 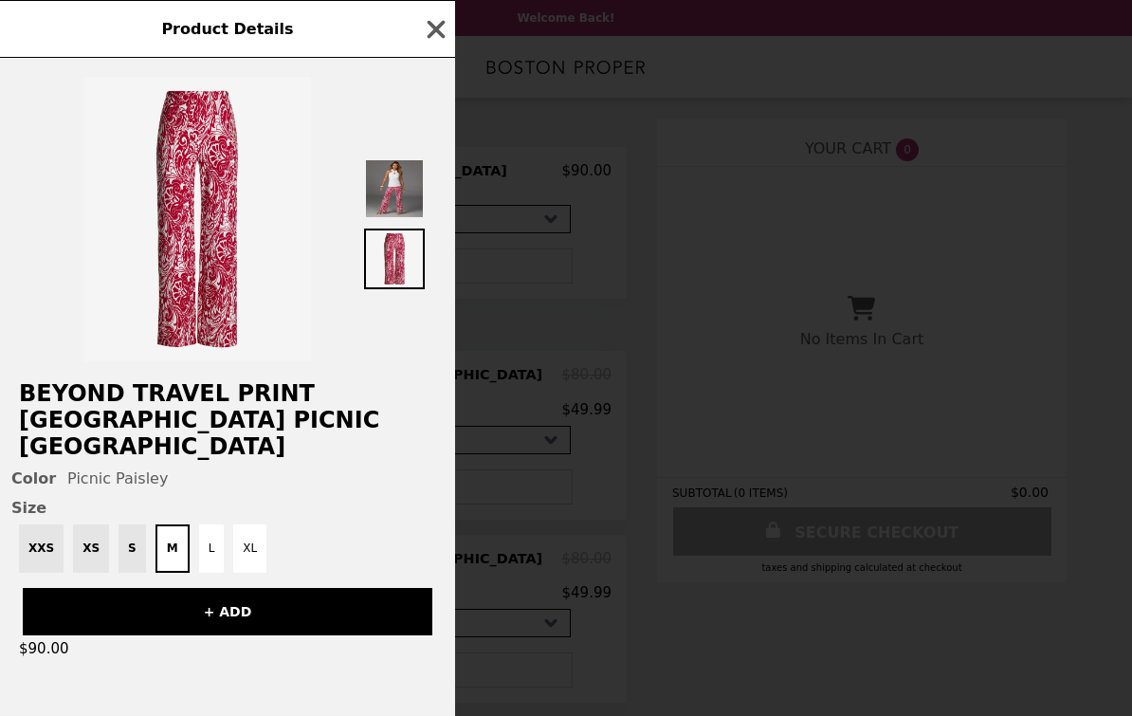 I want to click on div: Picnic Paisley, so click(x=227, y=478).